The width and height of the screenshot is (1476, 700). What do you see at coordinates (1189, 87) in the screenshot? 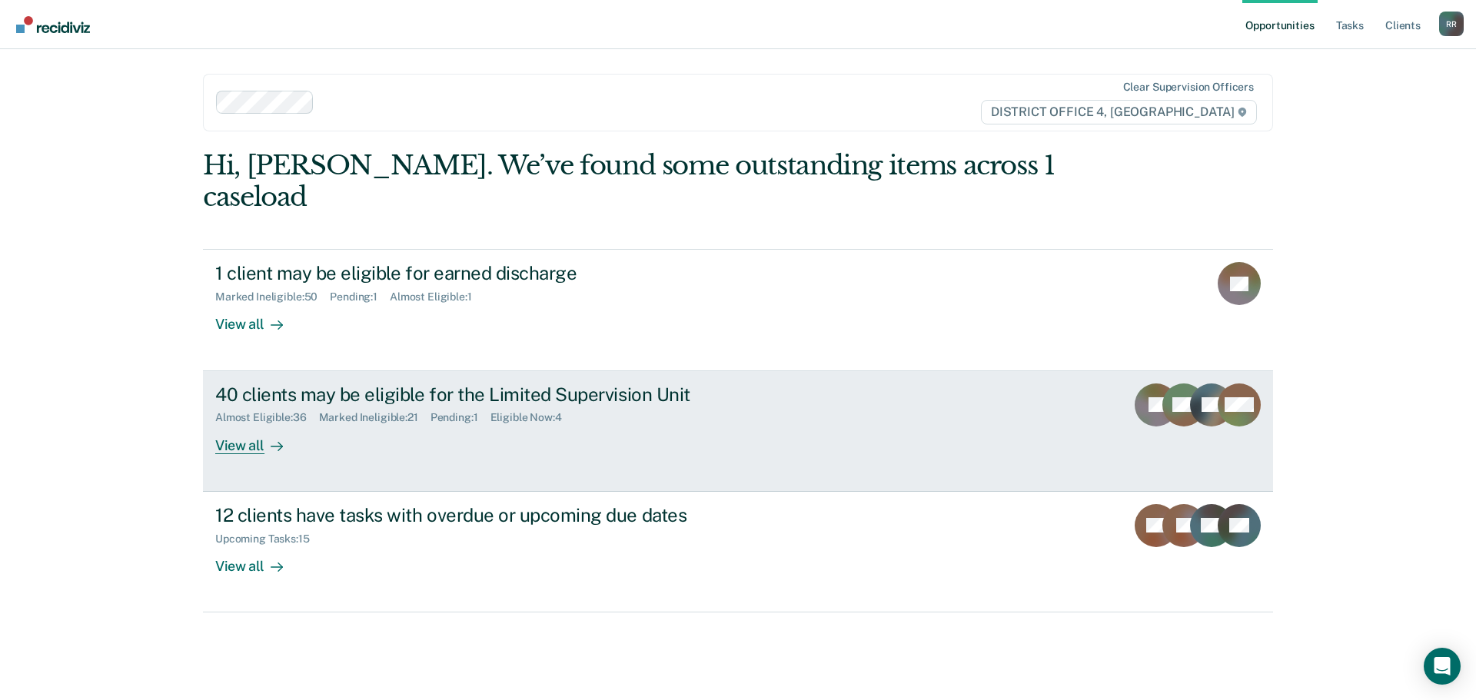
I see `div: Clear supervision officers` at bounding box center [1189, 87].